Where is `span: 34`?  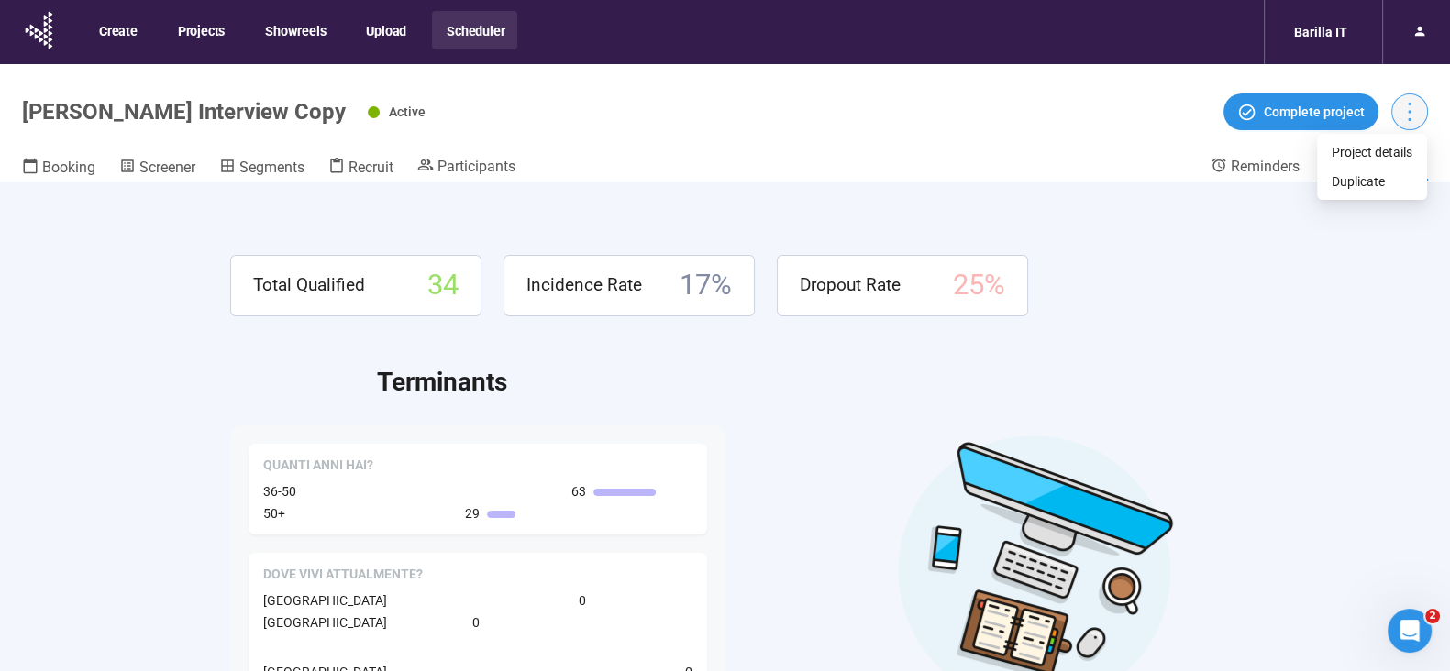 span: 34 is located at coordinates (443, 285).